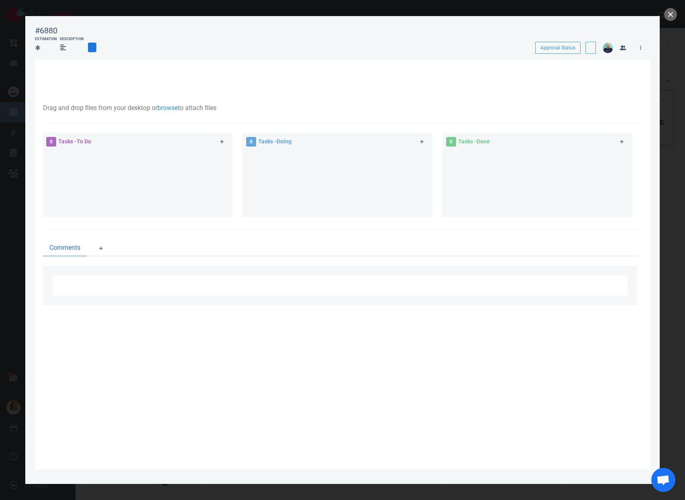 The width and height of the screenshot is (685, 500). Describe the element at coordinates (275, 141) in the screenshot. I see `span: Tasks - Doing` at that location.